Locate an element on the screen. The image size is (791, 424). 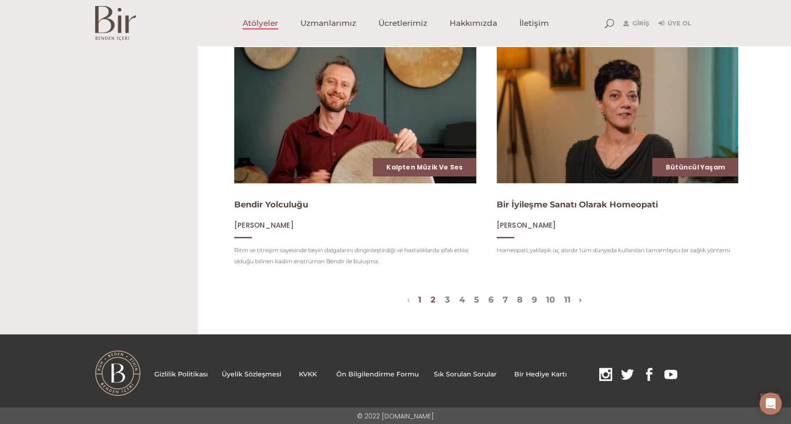
a: 4 is located at coordinates (462, 300).